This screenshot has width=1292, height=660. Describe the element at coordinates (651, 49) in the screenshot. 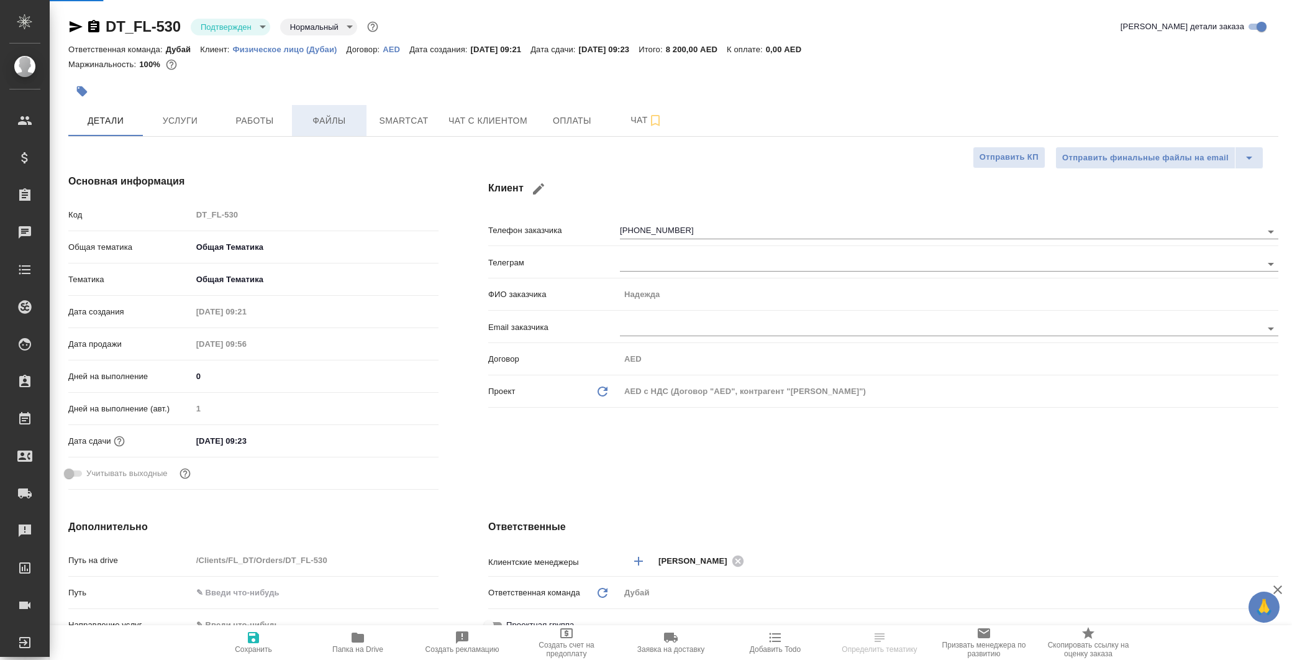

I see `p: Итого:` at that location.